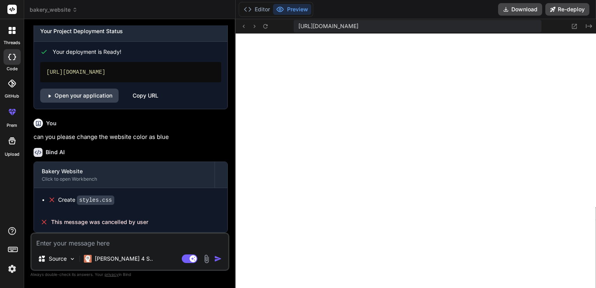  What do you see at coordinates (96, 200) in the screenshot?
I see `code: styles.css` at bounding box center [96, 200].